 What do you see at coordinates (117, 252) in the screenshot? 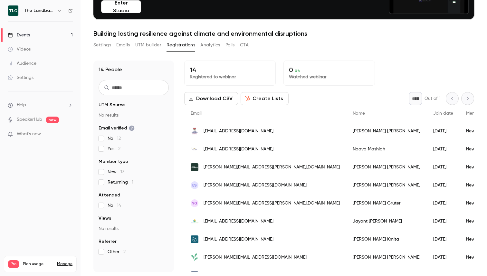
I see `span: Other` at bounding box center [117, 252].